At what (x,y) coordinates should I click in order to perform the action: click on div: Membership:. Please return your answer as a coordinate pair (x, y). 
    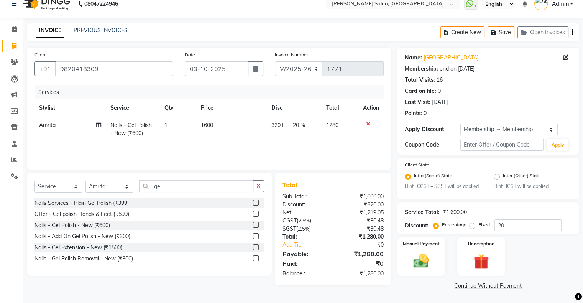
    Looking at the image, I should click on (421, 69).